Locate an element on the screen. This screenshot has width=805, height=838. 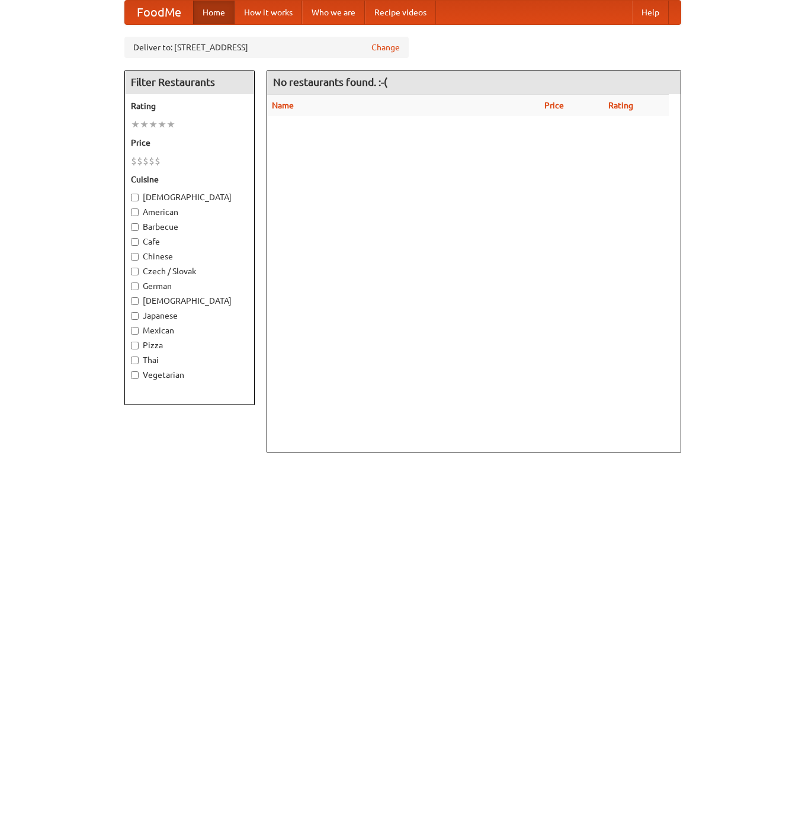
input: Vegetarian is located at coordinates (134, 375).